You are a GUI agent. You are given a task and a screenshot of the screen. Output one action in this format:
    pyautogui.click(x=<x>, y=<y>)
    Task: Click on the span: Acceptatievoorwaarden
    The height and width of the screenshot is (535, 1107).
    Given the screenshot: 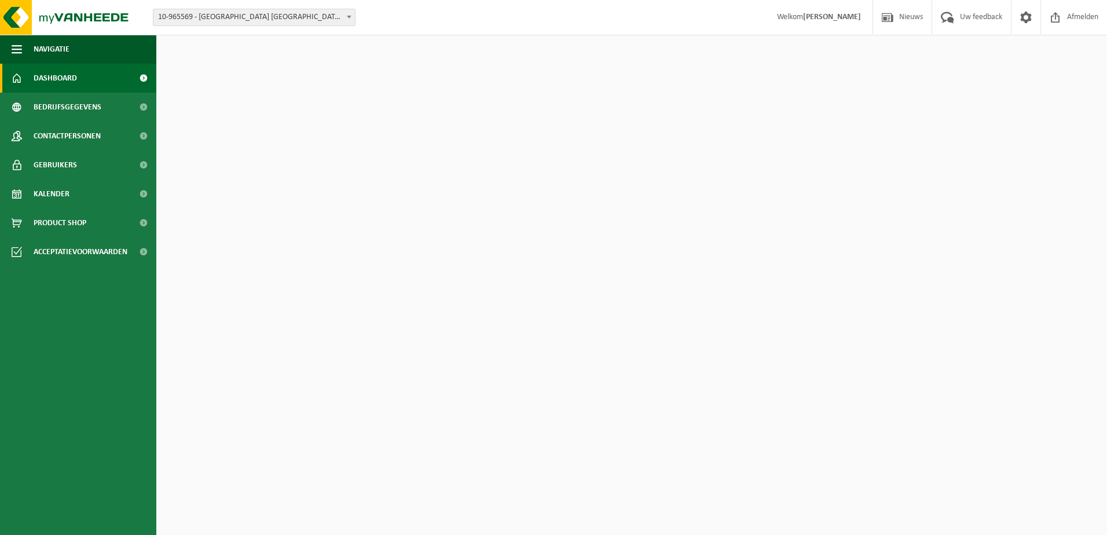 What is the action you would take?
    pyautogui.click(x=80, y=252)
    